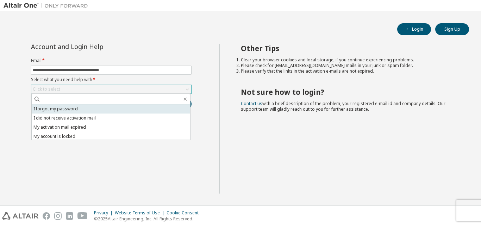 The image size is (481, 226). What do you see at coordinates (185, 213) in the screenshot?
I see `div: Cookie Consent` at bounding box center [185, 213].